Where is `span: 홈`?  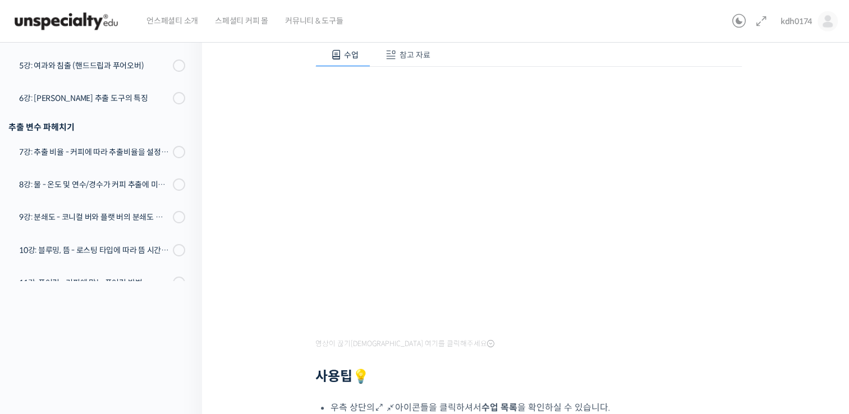 span: 홈 is located at coordinates (39, 342).